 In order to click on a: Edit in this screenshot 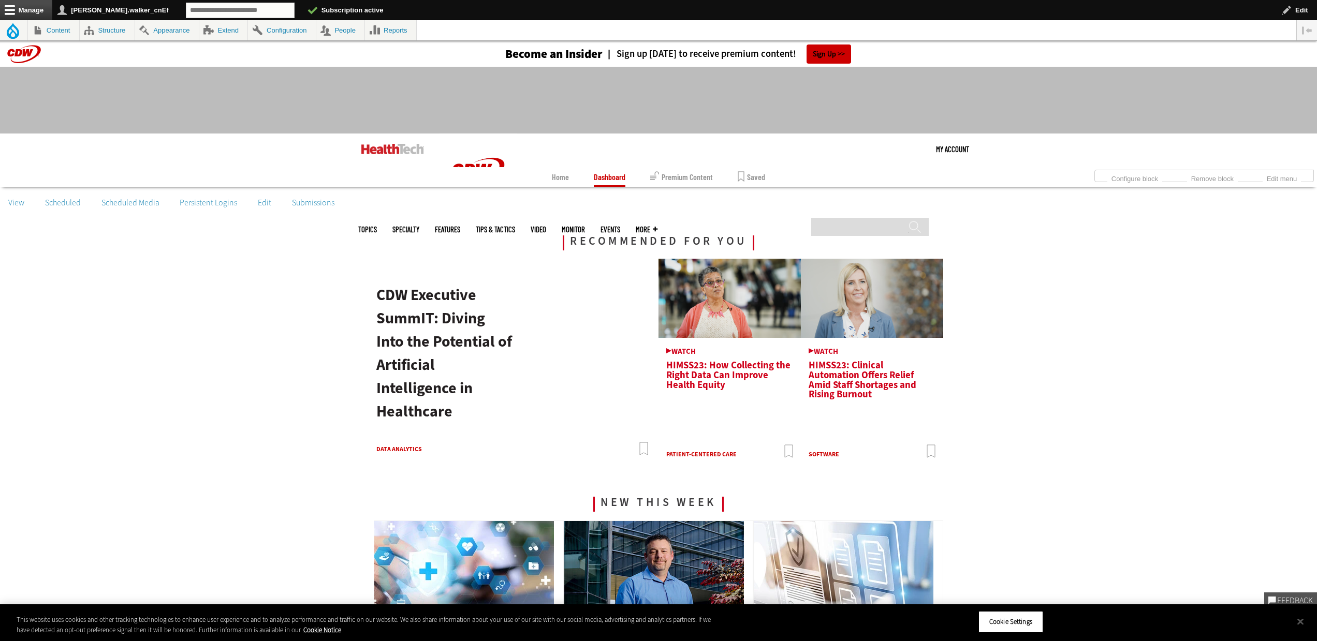, I will do `click(265, 203)`.